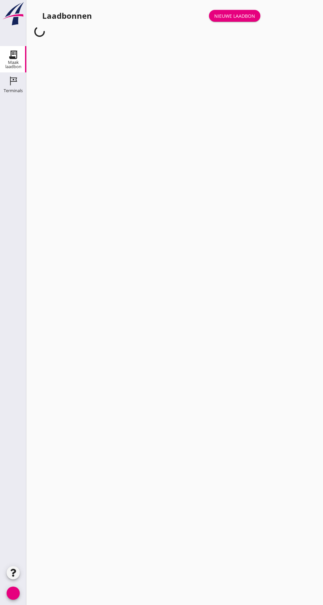 This screenshot has height=605, width=323. Describe the element at coordinates (13, 14) in the screenshot. I see `img: logo-small.a267ee39.svg` at that location.